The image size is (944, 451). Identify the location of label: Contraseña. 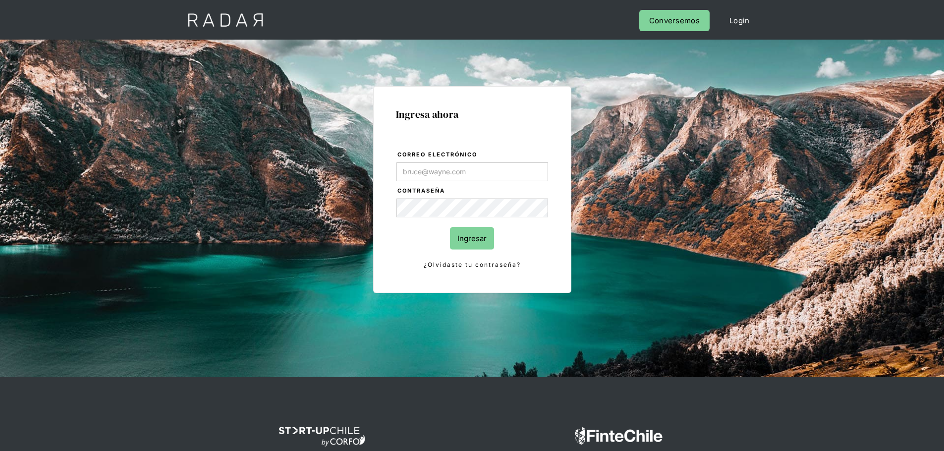
(473, 191).